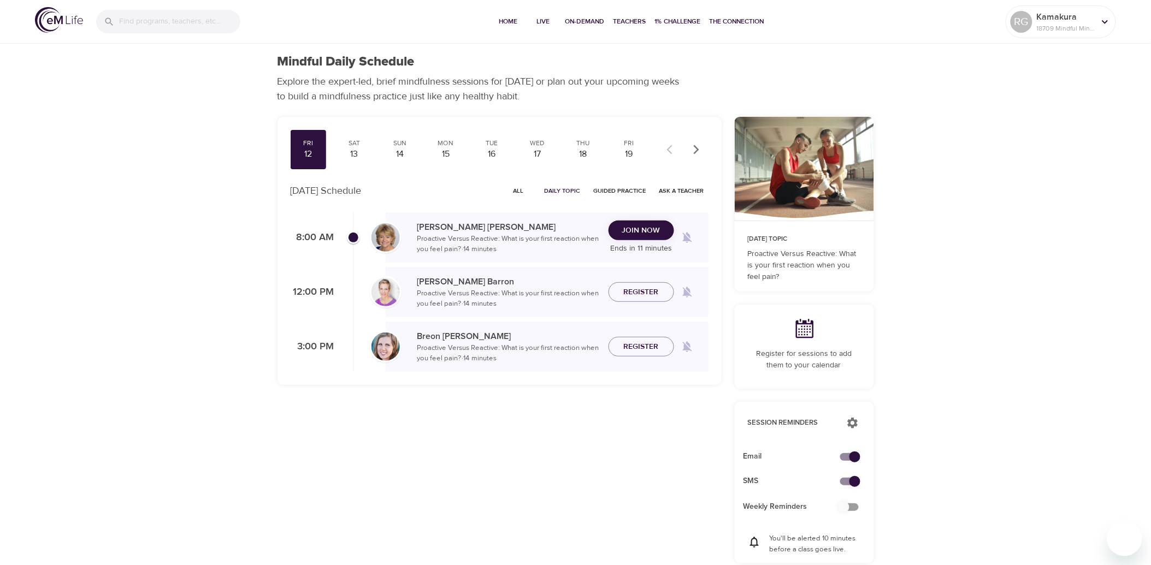 The width and height of the screenshot is (1151, 565). What do you see at coordinates (518, 191) in the screenshot?
I see `button: All` at bounding box center [518, 191].